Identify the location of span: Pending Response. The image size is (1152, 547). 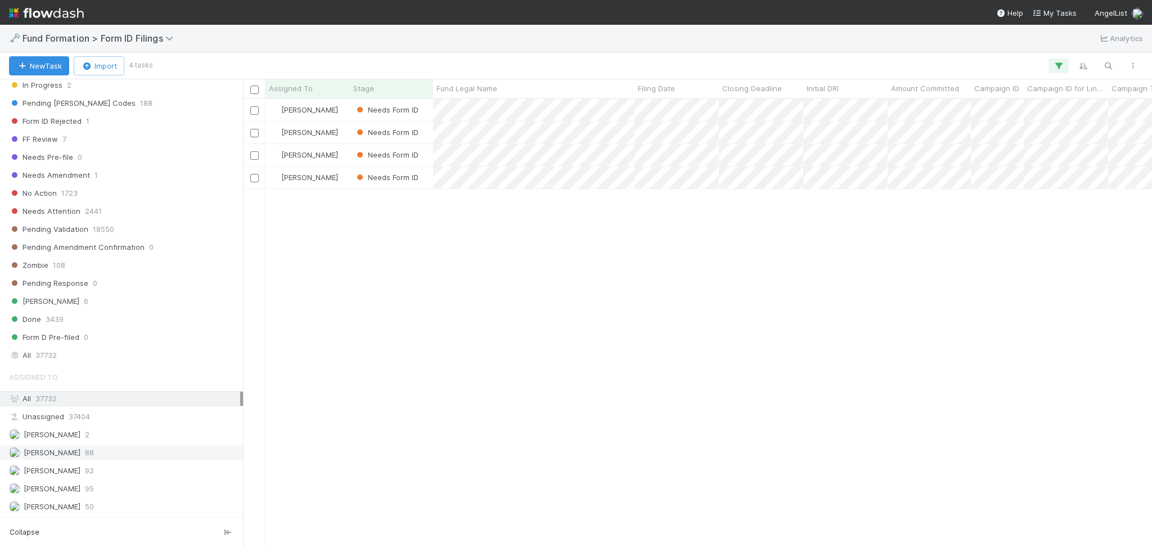
(48, 283).